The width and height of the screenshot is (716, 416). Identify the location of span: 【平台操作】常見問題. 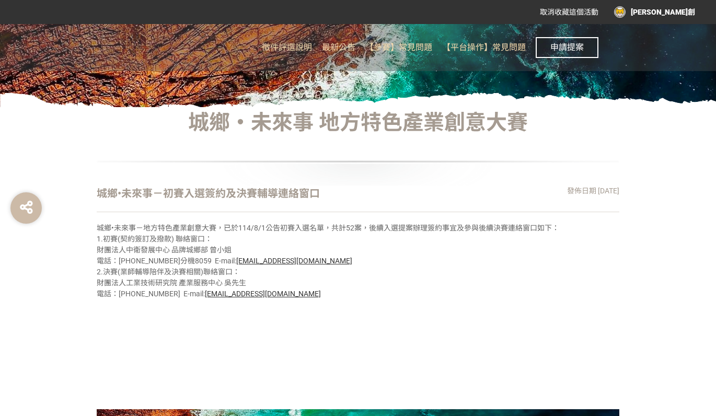
(484, 47).